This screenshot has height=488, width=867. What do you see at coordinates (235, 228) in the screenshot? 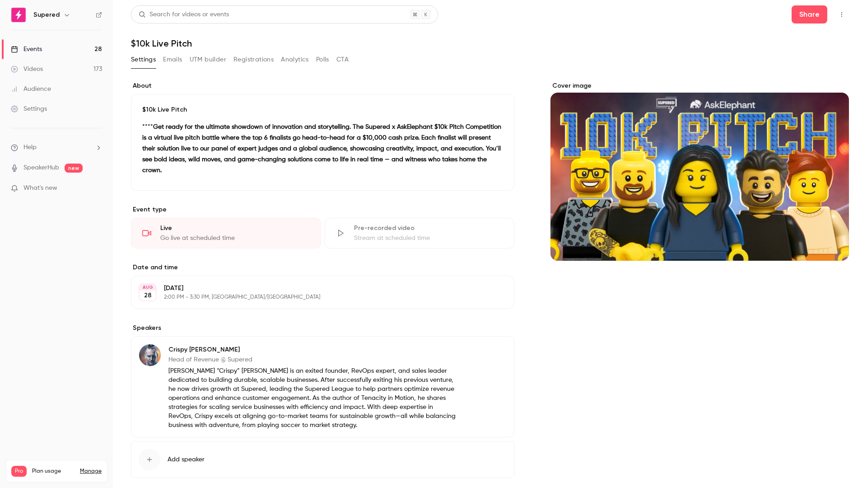
I see `div: Live` at bounding box center [235, 228].